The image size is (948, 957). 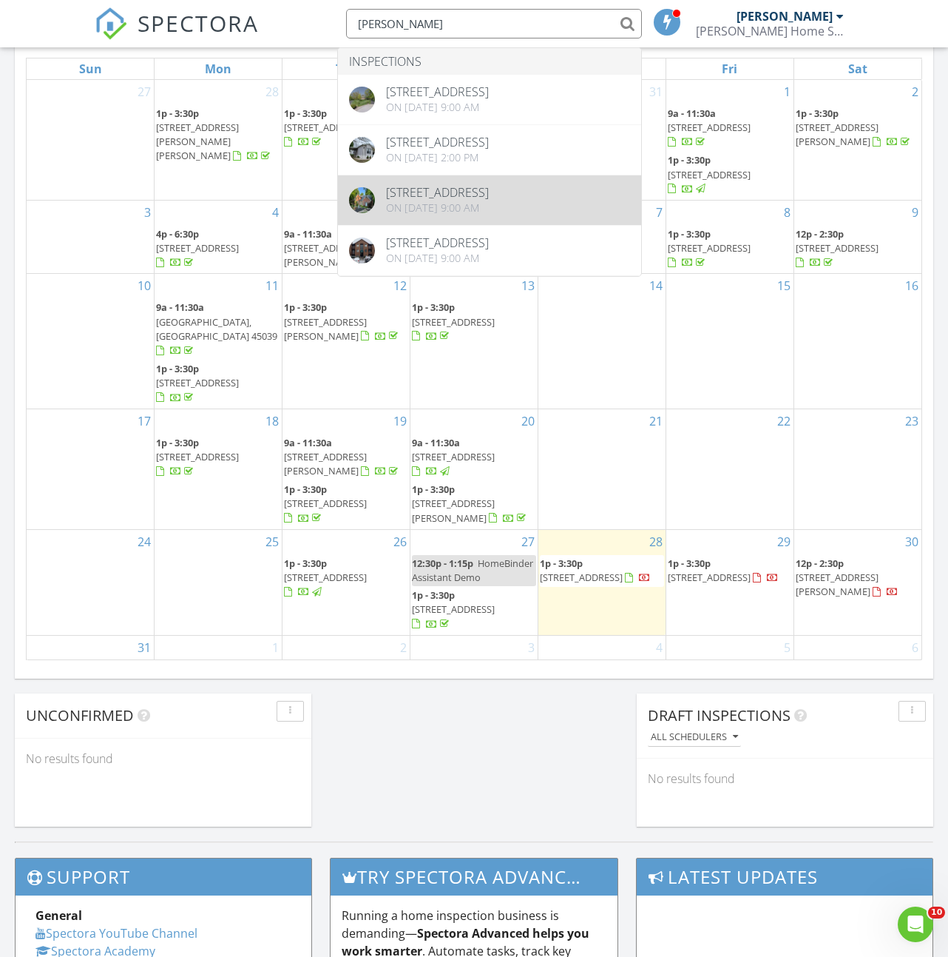 I want to click on td: Go to July 29, 2025, so click(x=346, y=140).